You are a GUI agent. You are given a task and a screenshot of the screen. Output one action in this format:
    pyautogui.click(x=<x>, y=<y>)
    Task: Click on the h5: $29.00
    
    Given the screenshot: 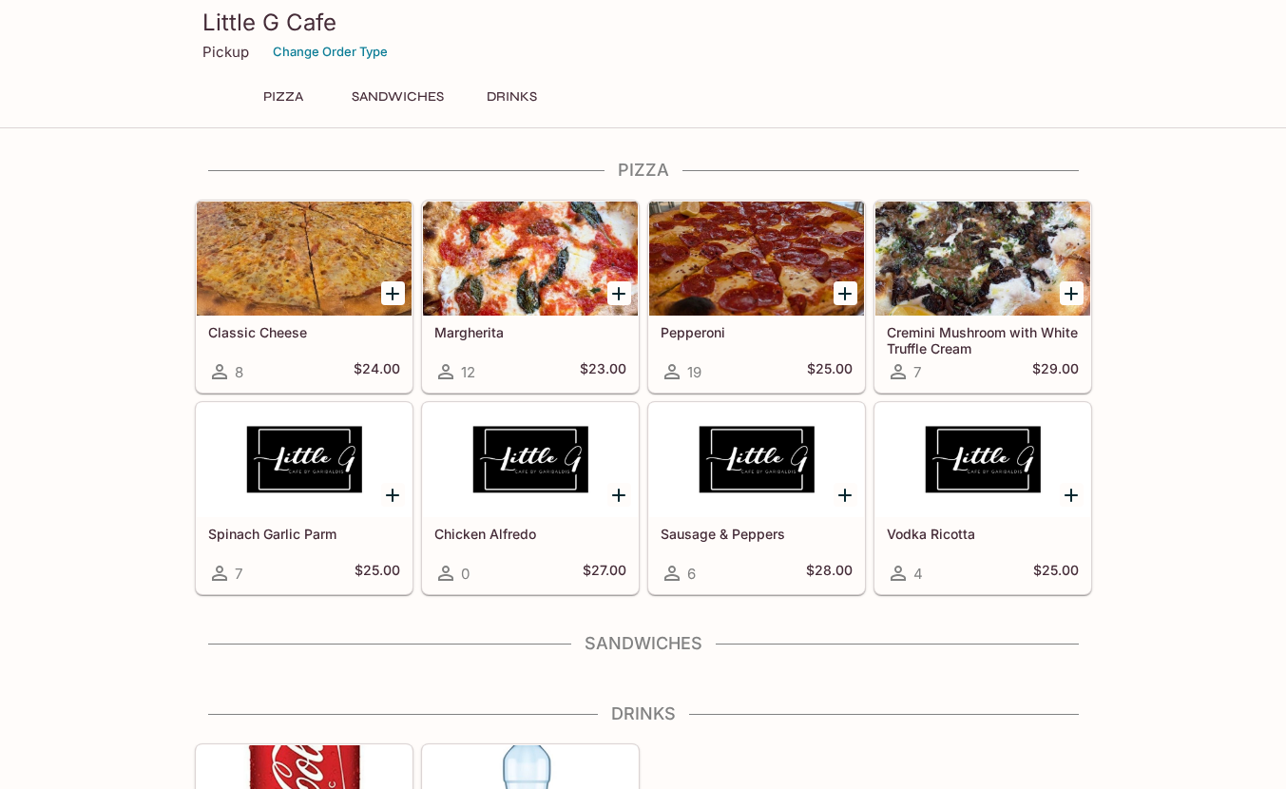 What is the action you would take?
    pyautogui.click(x=1055, y=372)
    